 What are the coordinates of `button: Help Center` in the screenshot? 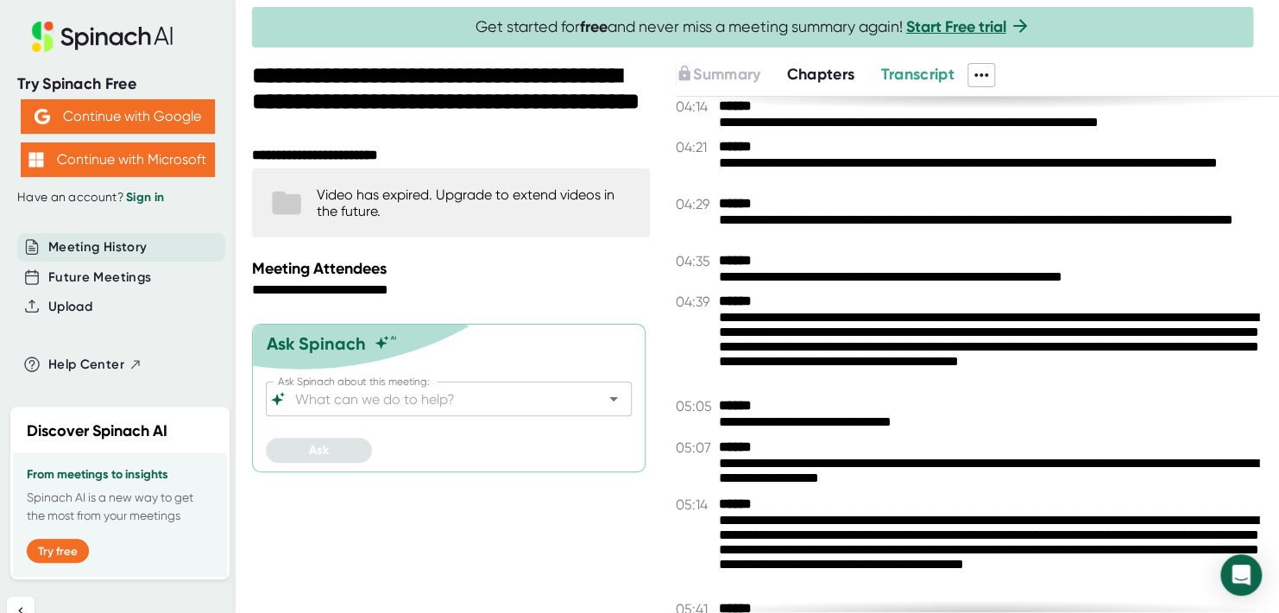 It's located at (95, 364).